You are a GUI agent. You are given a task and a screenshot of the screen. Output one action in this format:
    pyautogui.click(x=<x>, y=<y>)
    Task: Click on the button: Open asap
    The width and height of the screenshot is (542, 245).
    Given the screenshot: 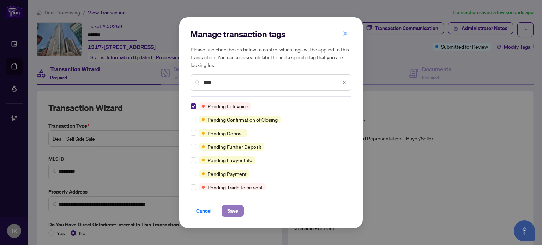 What is the action you would take?
    pyautogui.click(x=524, y=231)
    